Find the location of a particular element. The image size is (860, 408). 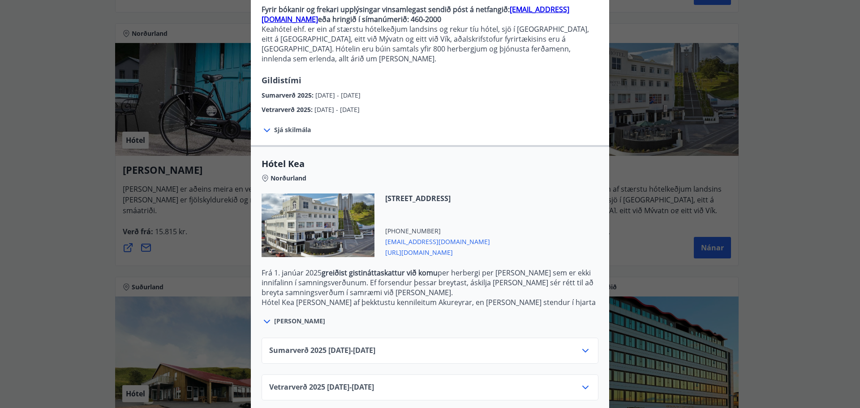

span: Vetrarverð 2025 : is located at coordinates (288, 109).